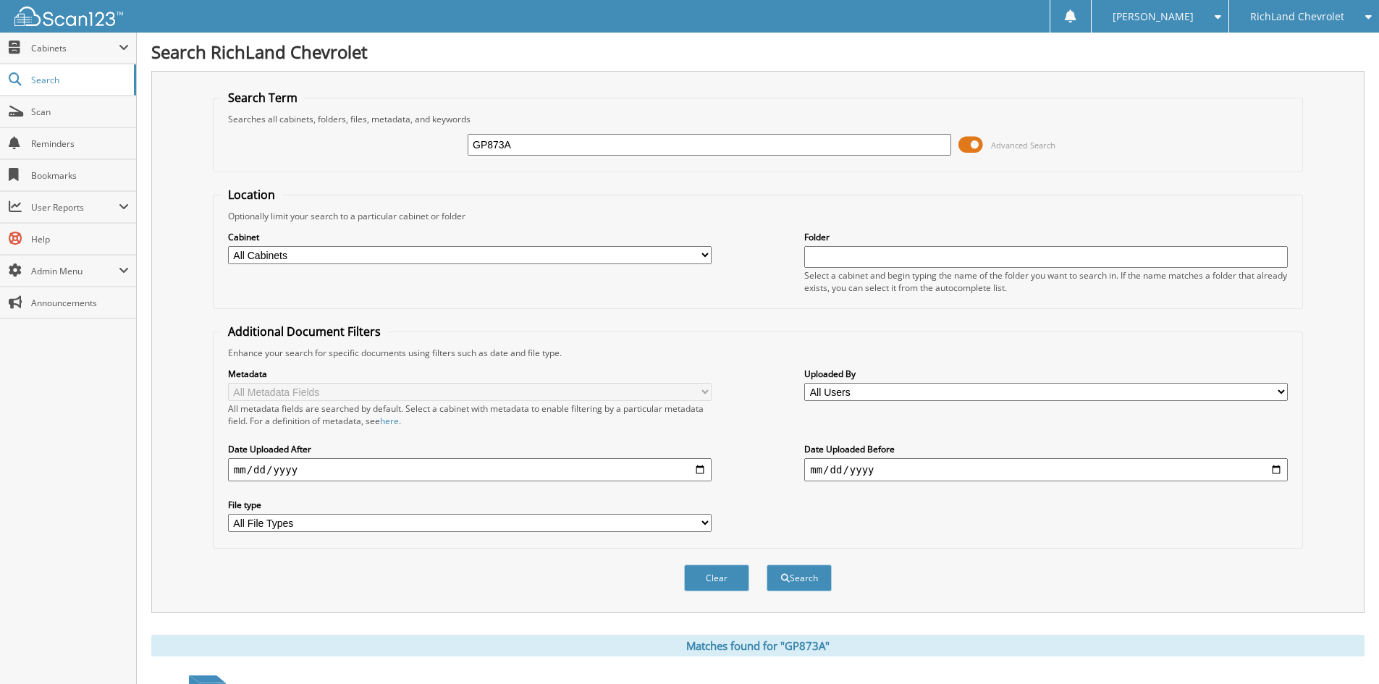  I want to click on input: end, so click(1046, 470).